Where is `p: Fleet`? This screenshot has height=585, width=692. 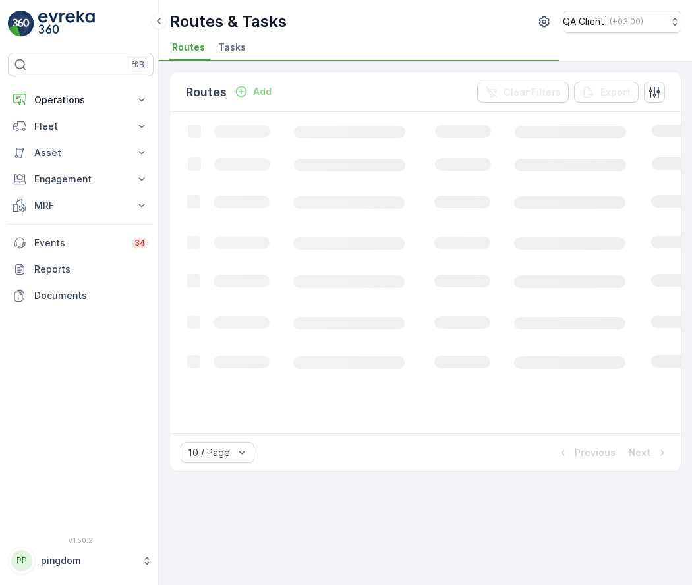 p: Fleet is located at coordinates (80, 126).